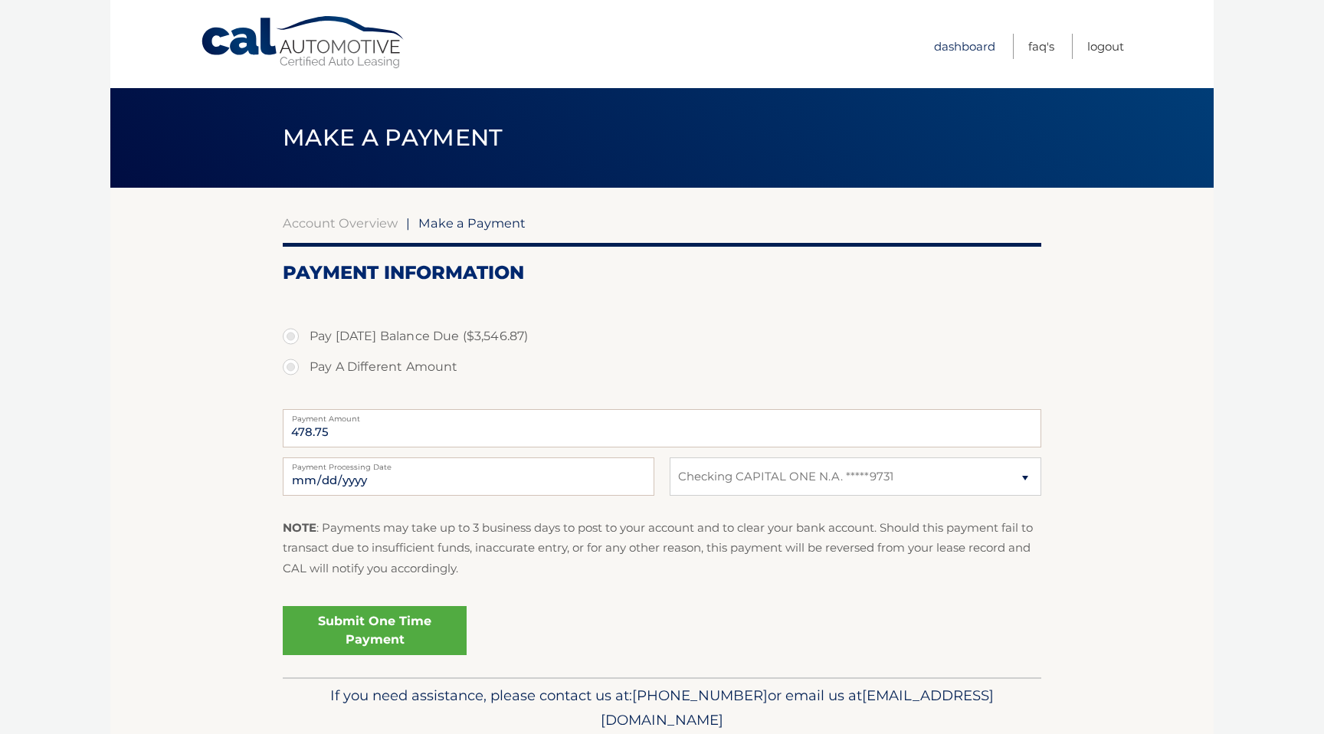  Describe the element at coordinates (340, 223) in the screenshot. I see `a: Account Overview` at that location.